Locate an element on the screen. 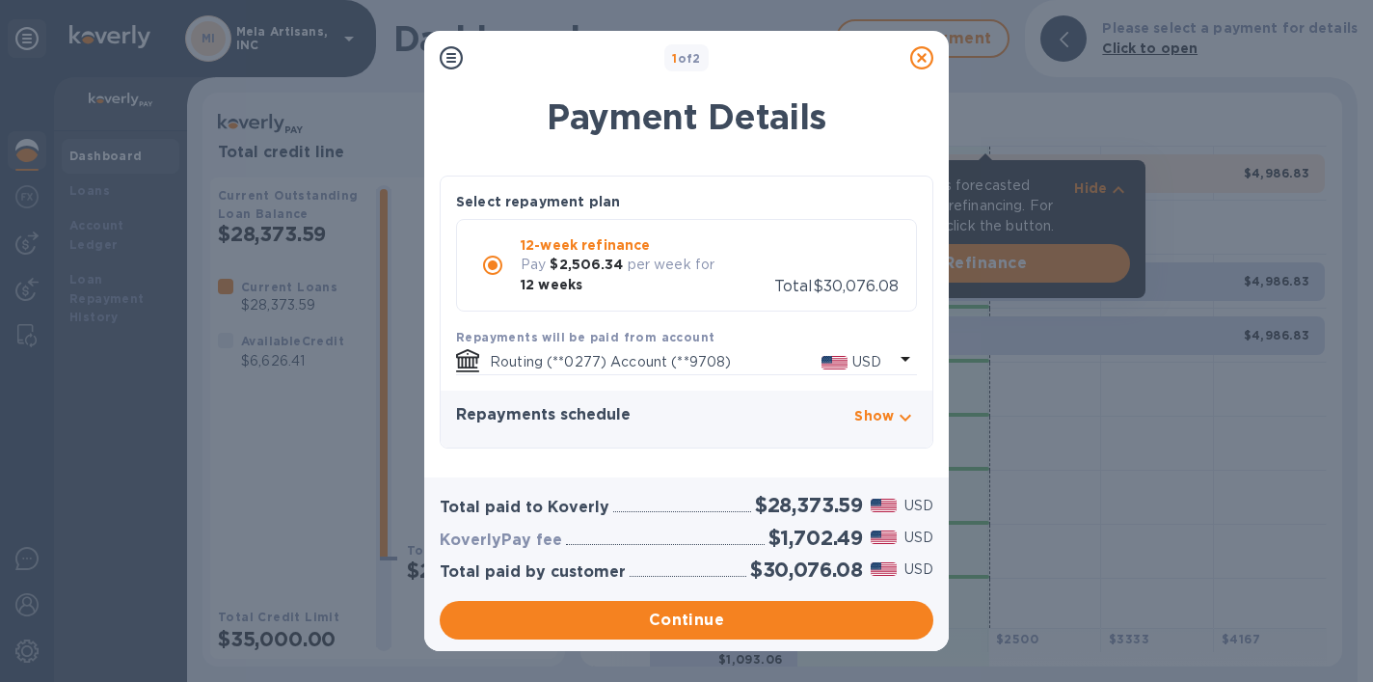 This screenshot has width=1373, height=682. p: Select repayment plan is located at coordinates (538, 202).